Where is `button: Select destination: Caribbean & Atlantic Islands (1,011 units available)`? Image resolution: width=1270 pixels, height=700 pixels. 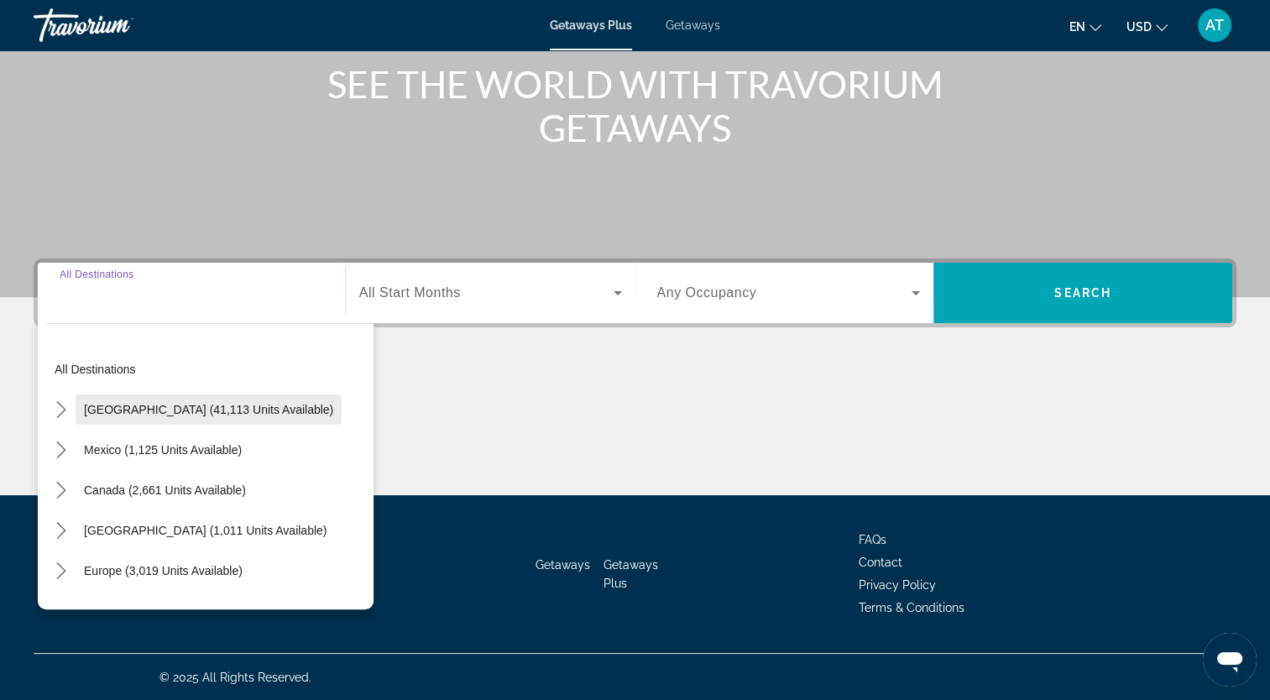 button: Select destination: Caribbean & Atlantic Islands (1,011 units available) is located at coordinates (205, 531).